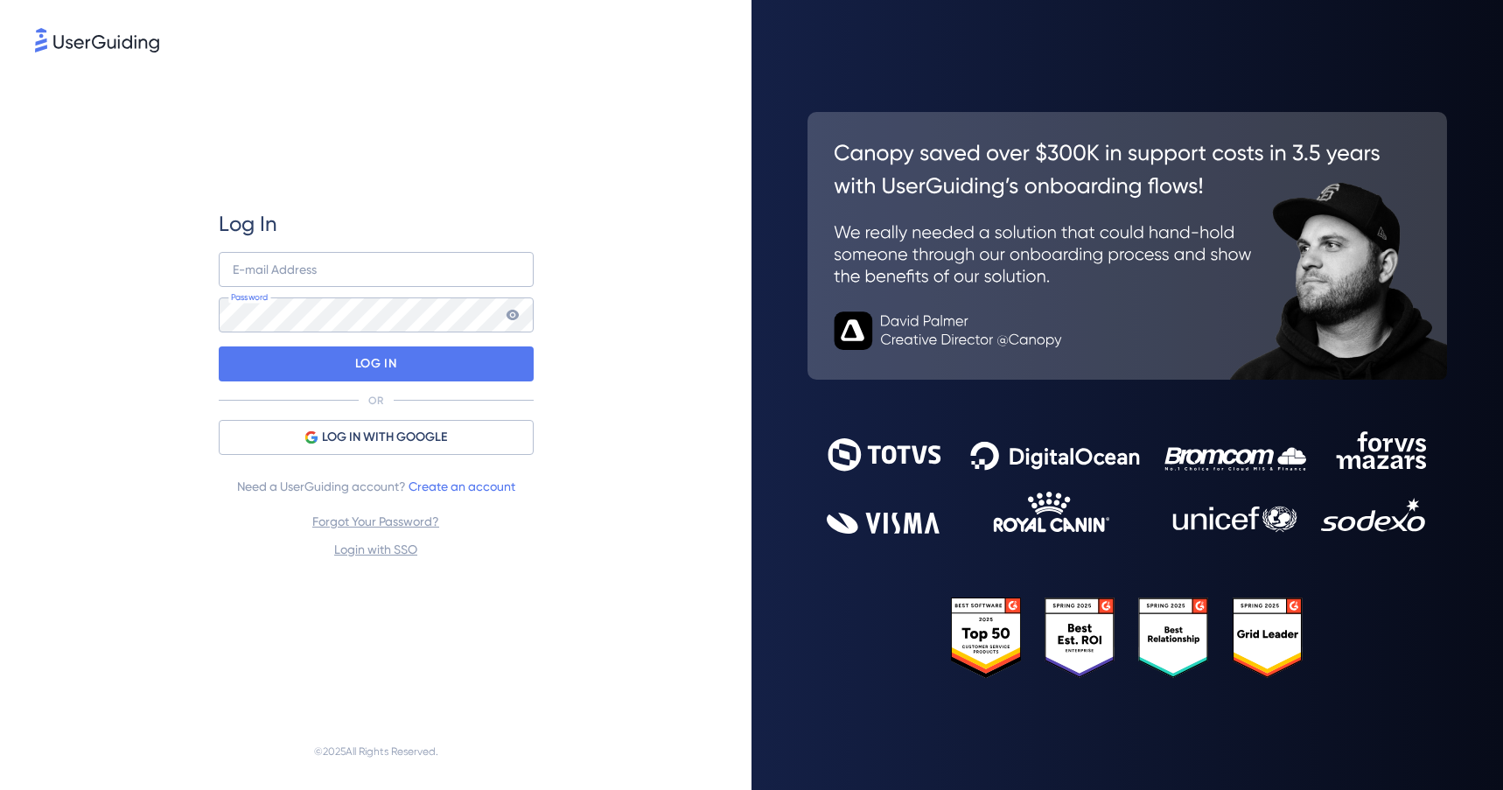 This screenshot has width=1503, height=790. What do you see at coordinates (375, 549) in the screenshot?
I see `a: Login with SSO` at bounding box center [375, 549].